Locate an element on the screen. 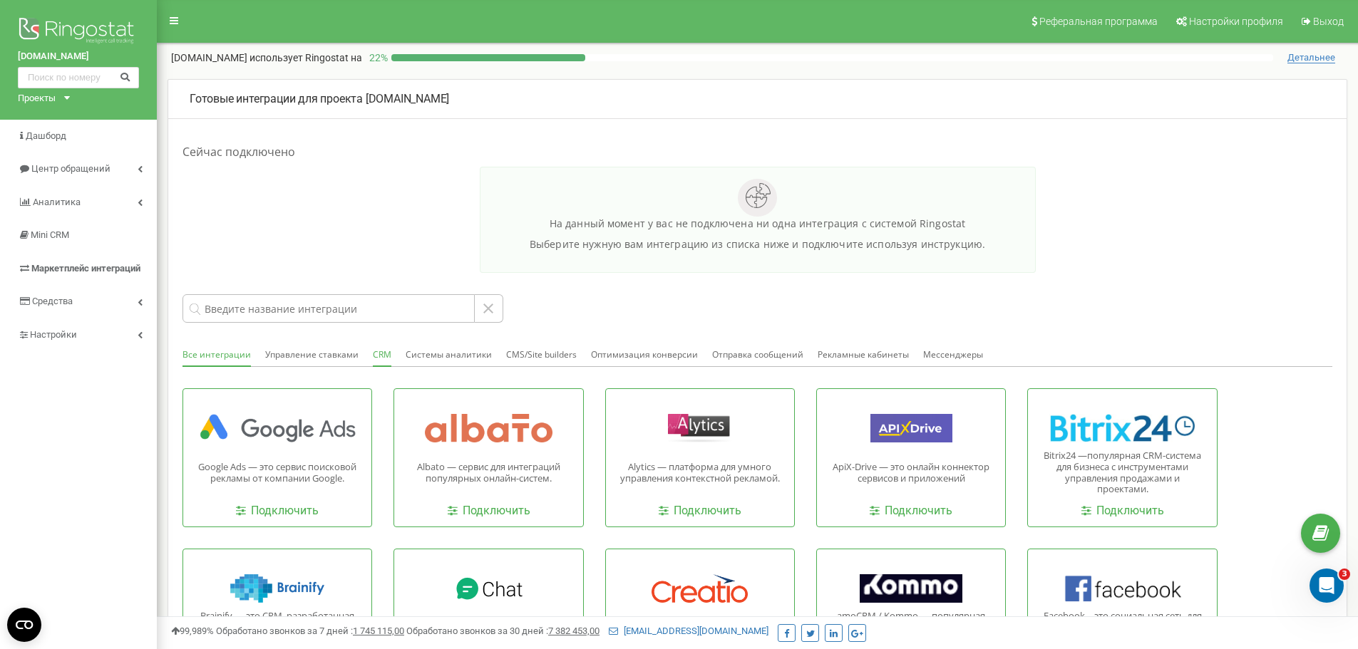  span: Mini CRM is located at coordinates (50, 235).